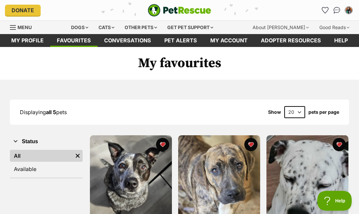  What do you see at coordinates (46, 163) in the screenshot?
I see `div: Status` at bounding box center [46, 163].